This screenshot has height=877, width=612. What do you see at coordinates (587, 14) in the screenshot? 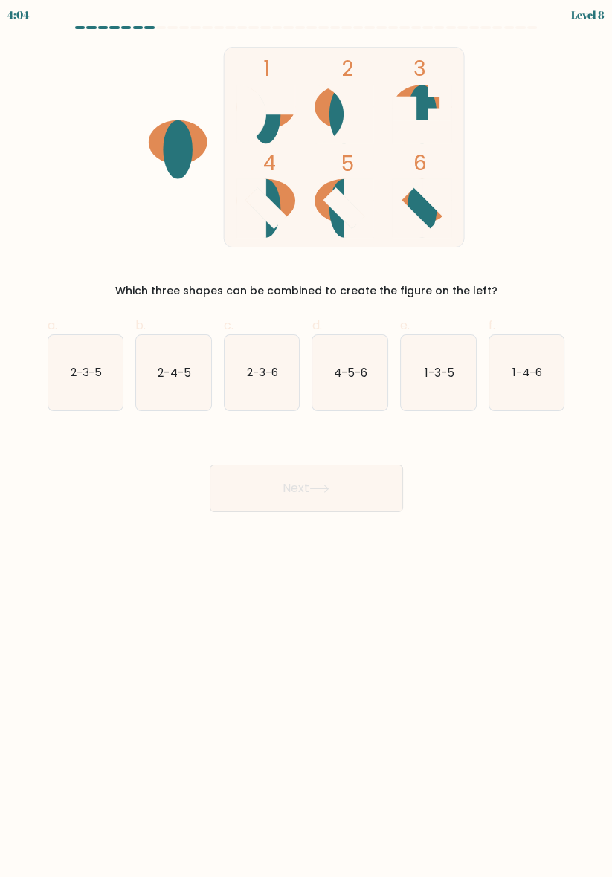
I see `div: Level 8` at bounding box center [587, 14].